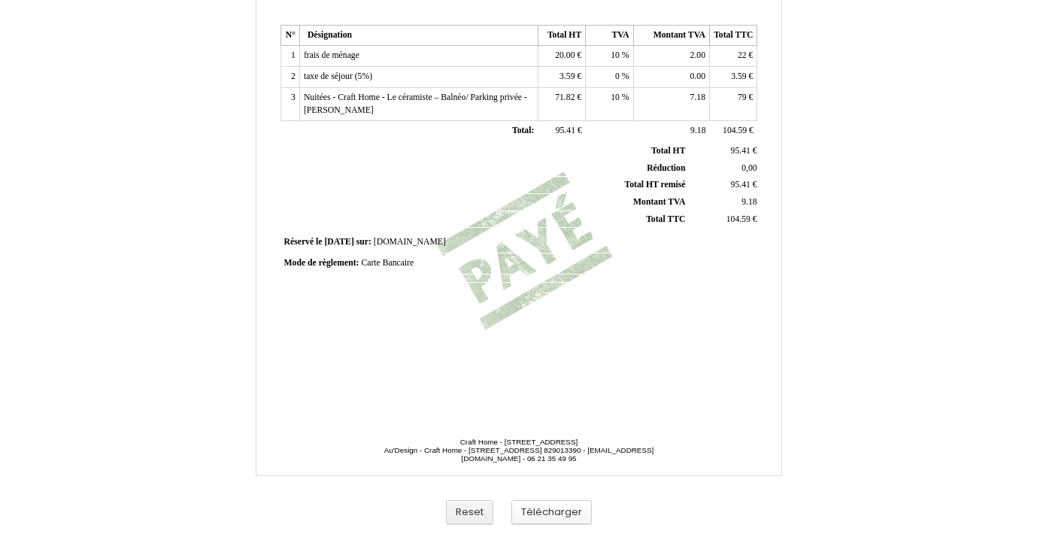  I want to click on span: 0, so click(617, 76).